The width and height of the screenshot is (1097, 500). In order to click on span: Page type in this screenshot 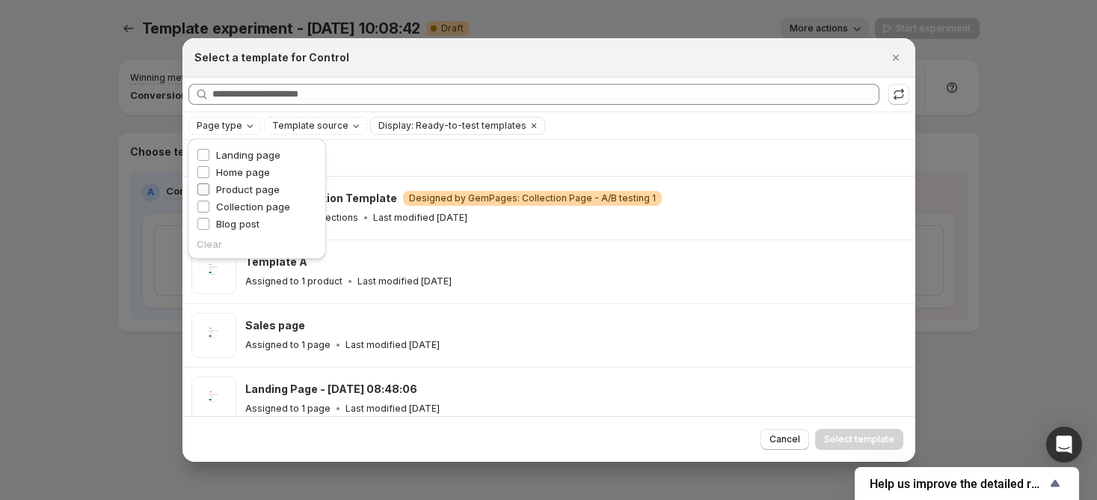, I will do `click(219, 126)`.